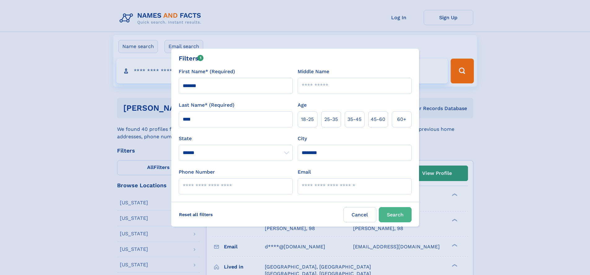 The height and width of the screenshot is (275, 590). I want to click on label: Reset all filters, so click(196, 214).